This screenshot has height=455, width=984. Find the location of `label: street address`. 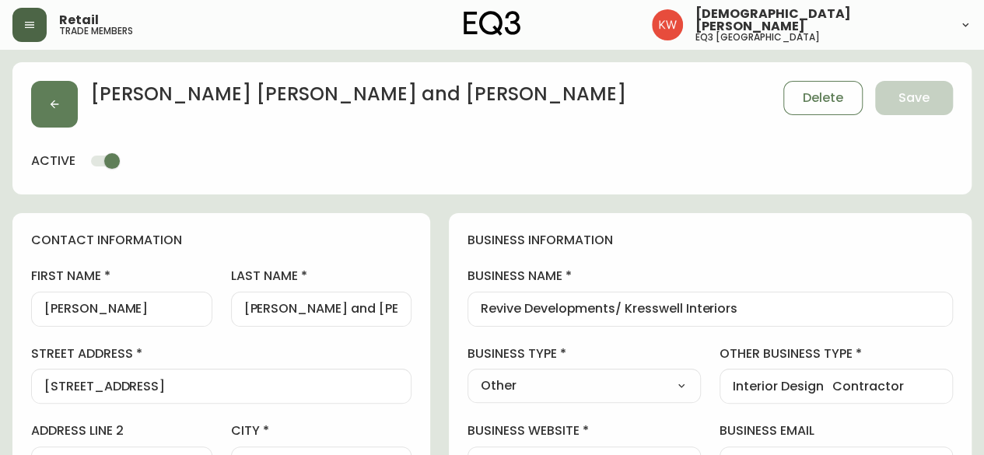

label: street address is located at coordinates (221, 354).